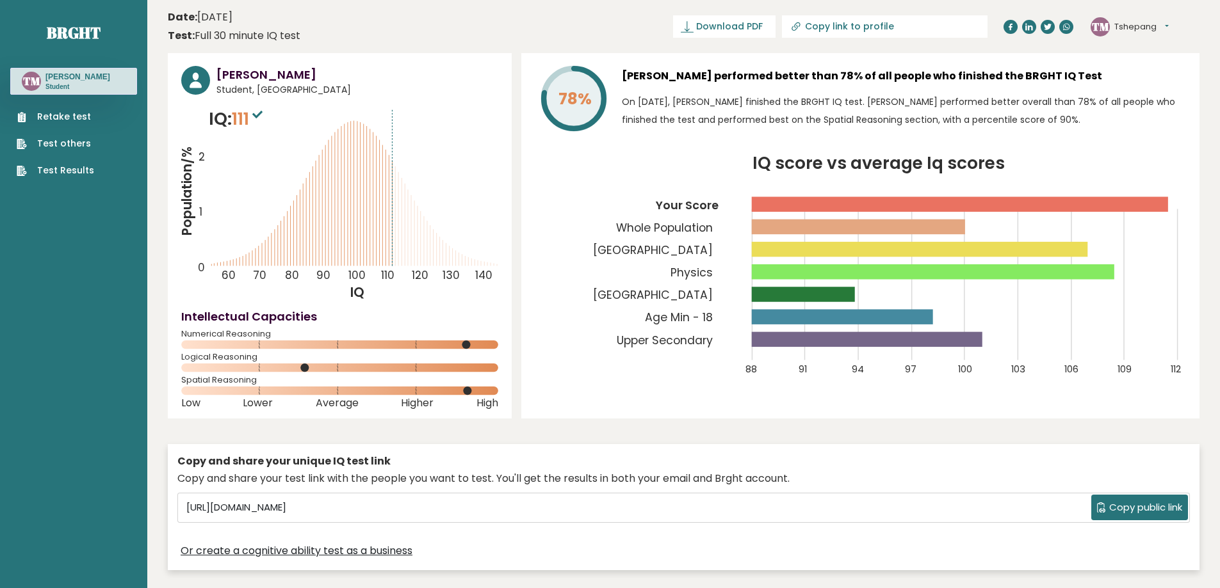 This screenshot has height=588, width=1220. Describe the element at coordinates (451, 275) in the screenshot. I see `tspan: 130` at that location.